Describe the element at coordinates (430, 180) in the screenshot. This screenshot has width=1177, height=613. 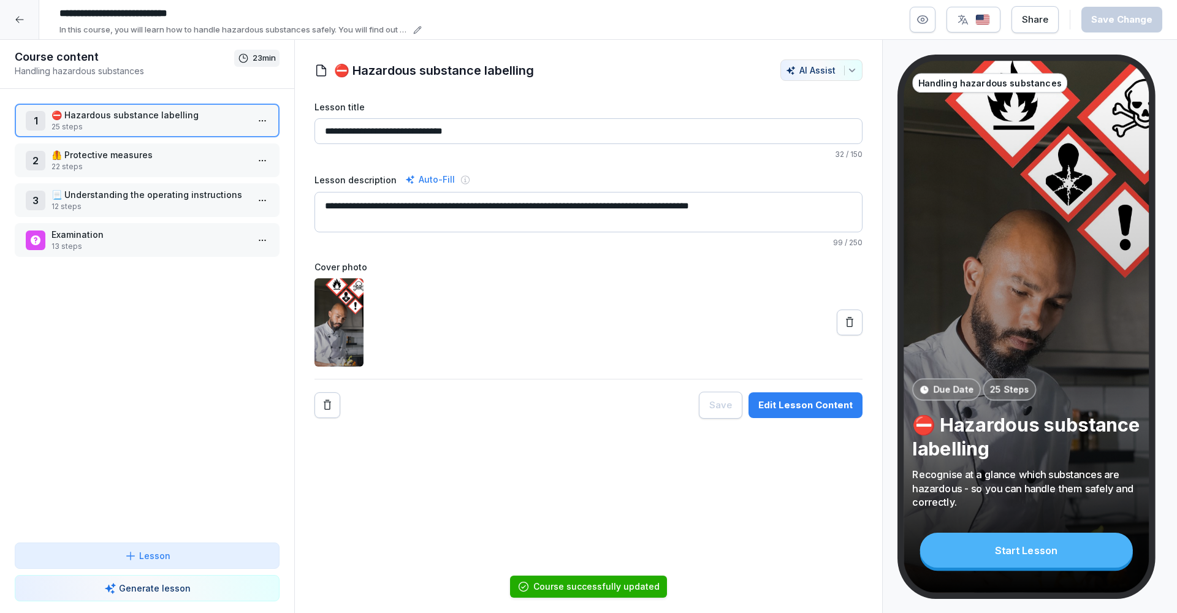
I see `div: Auto-Fill` at that location.